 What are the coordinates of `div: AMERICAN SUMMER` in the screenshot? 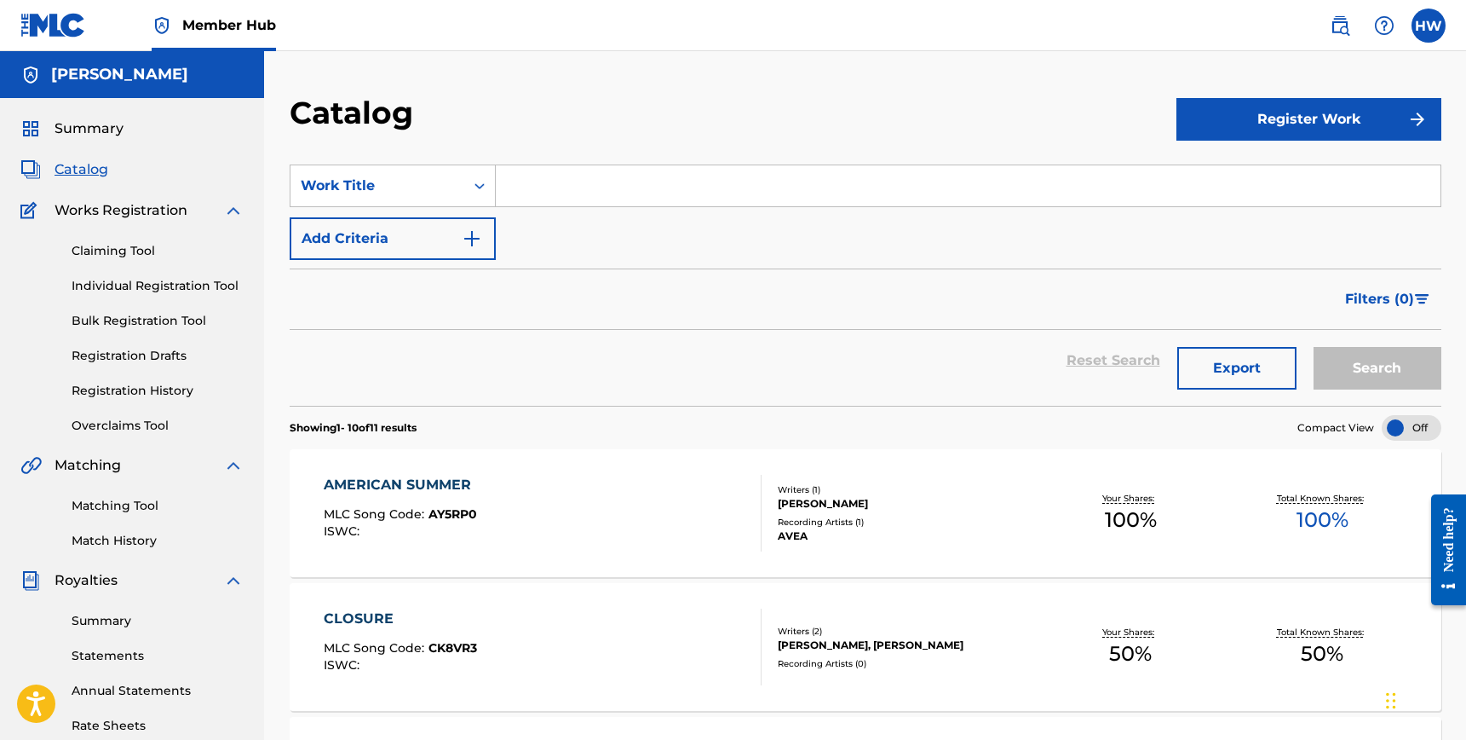 It's located at (401, 485).